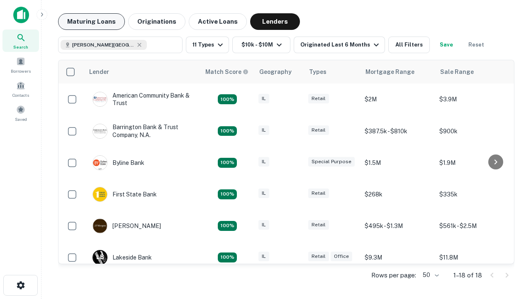  Describe the element at coordinates (142, 72) in the screenshot. I see `th: Lender` at that location.